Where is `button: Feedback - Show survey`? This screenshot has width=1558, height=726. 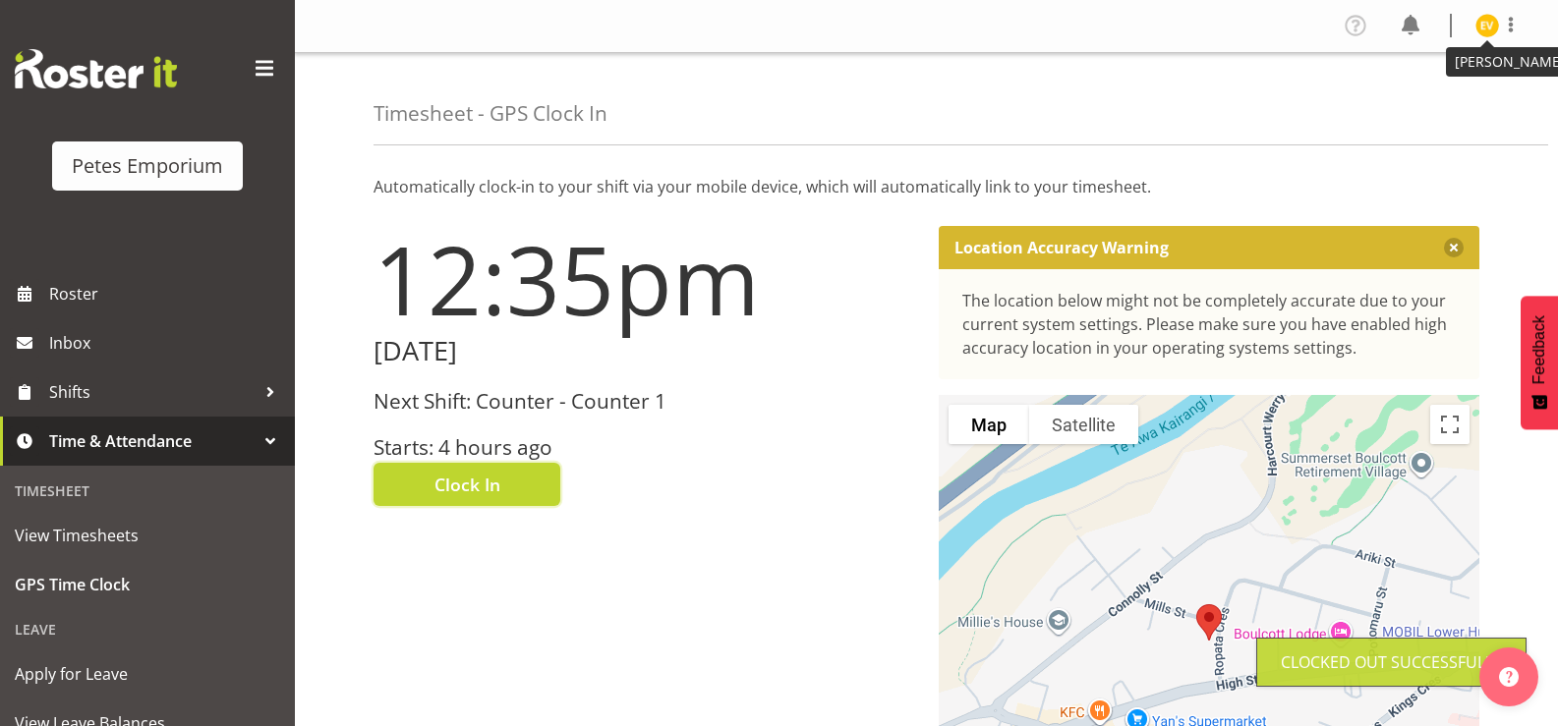
button: Feedback - Show survey is located at coordinates (1539, 363).